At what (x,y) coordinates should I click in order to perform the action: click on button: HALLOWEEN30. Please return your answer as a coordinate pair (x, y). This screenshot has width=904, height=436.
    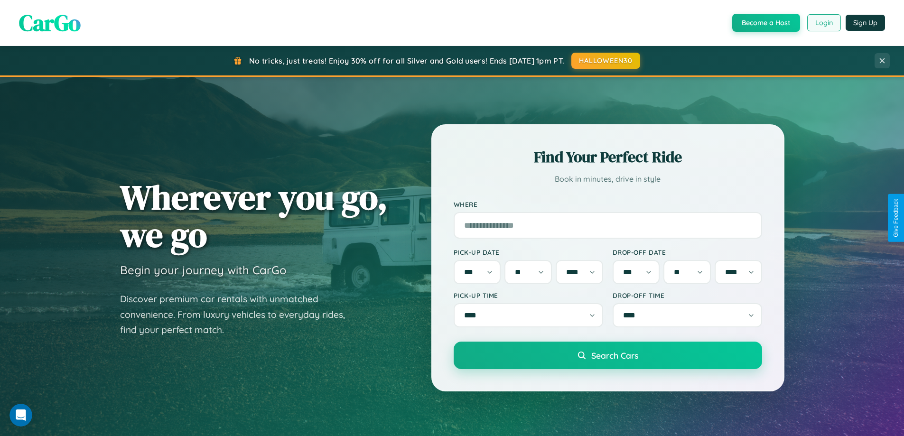
    Looking at the image, I should click on (605, 61).